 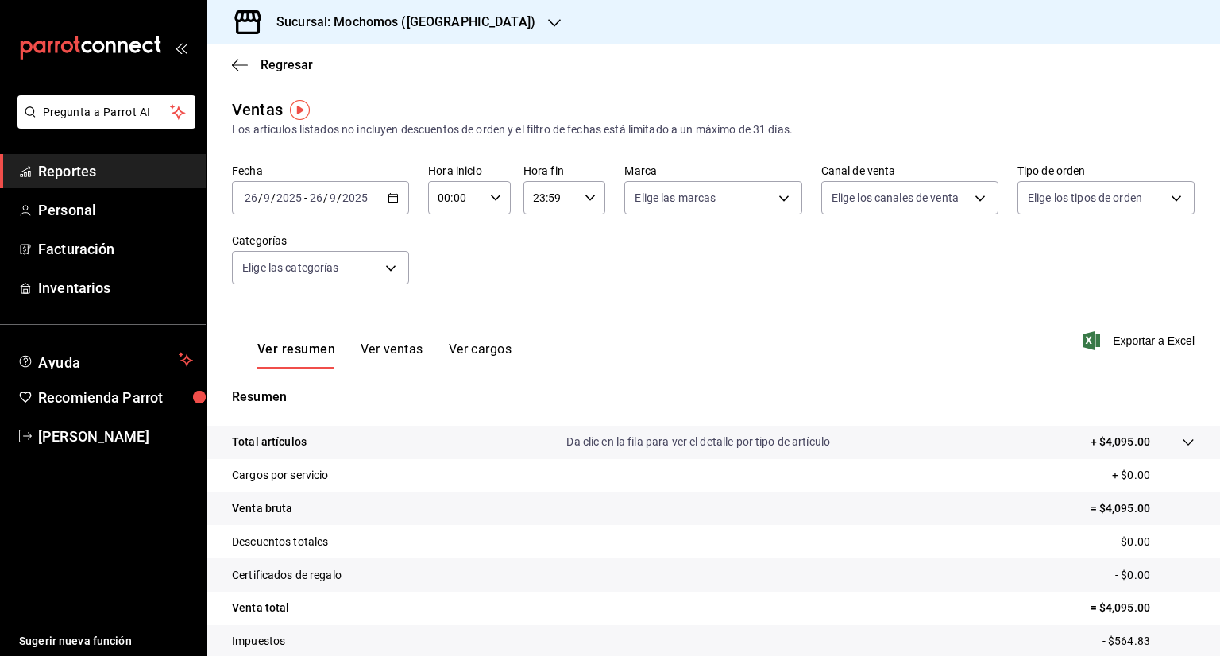 I want to click on button: Ver cargos, so click(x=480, y=355).